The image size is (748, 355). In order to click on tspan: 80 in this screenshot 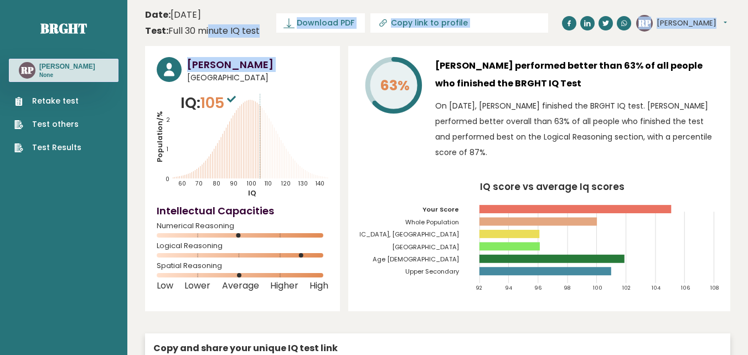, I will do `click(217, 183)`.